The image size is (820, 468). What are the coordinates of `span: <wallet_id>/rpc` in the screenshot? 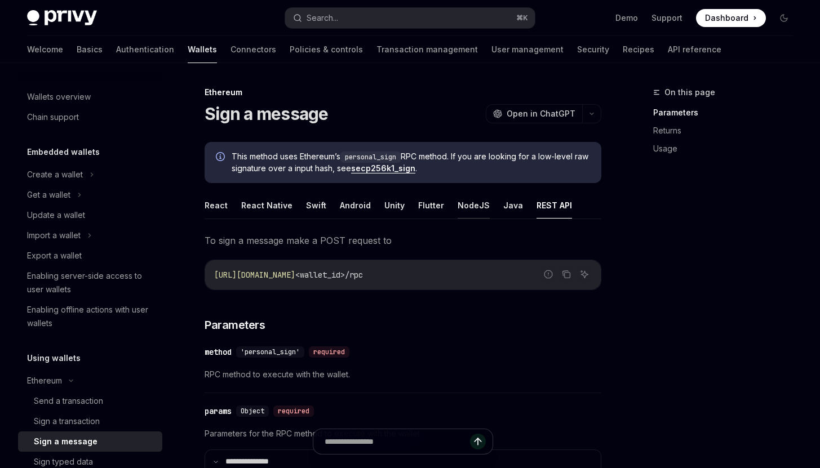 It's located at (329, 275).